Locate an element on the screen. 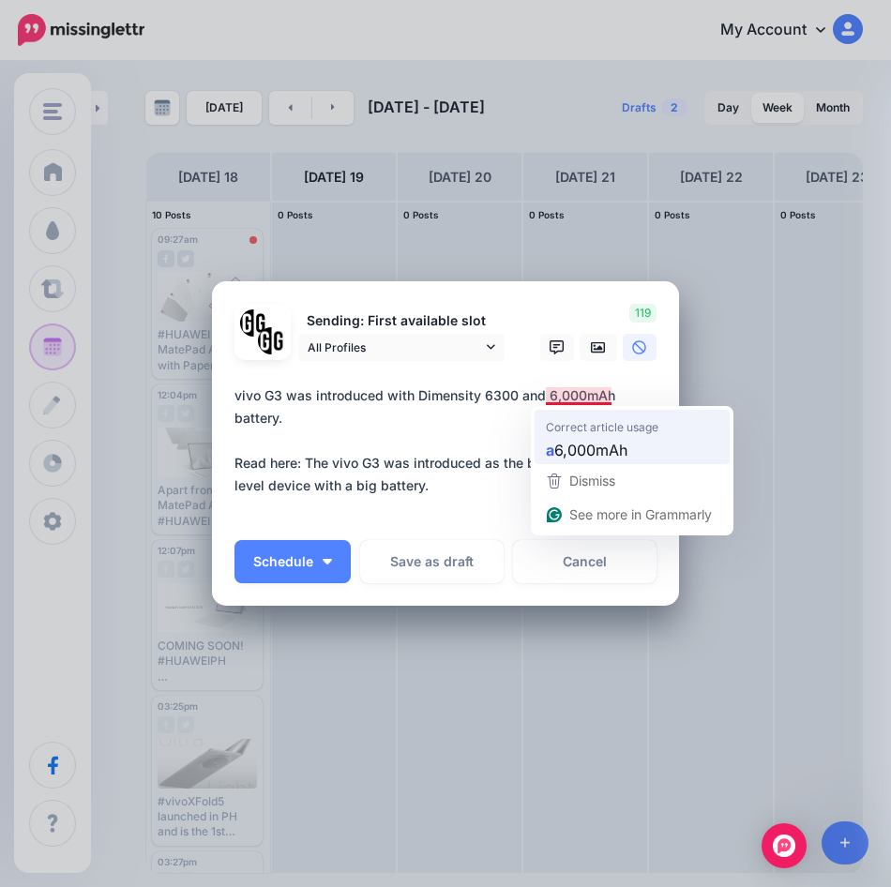 The width and height of the screenshot is (891, 887). button: Save as draft is located at coordinates (431, 562).